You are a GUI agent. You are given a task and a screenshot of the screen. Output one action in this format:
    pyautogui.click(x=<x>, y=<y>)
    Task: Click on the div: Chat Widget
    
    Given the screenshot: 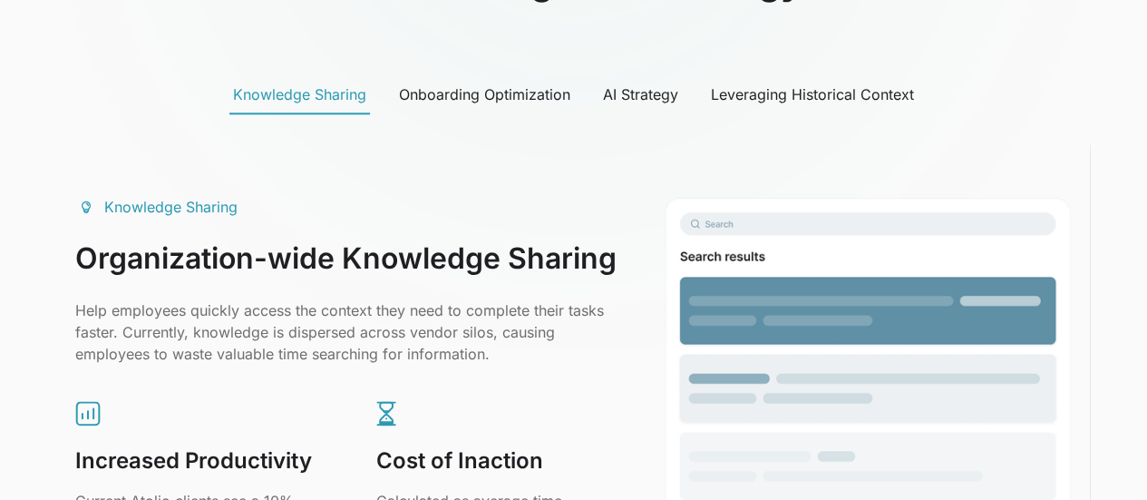 What is the action you would take?
    pyautogui.click(x=1101, y=456)
    